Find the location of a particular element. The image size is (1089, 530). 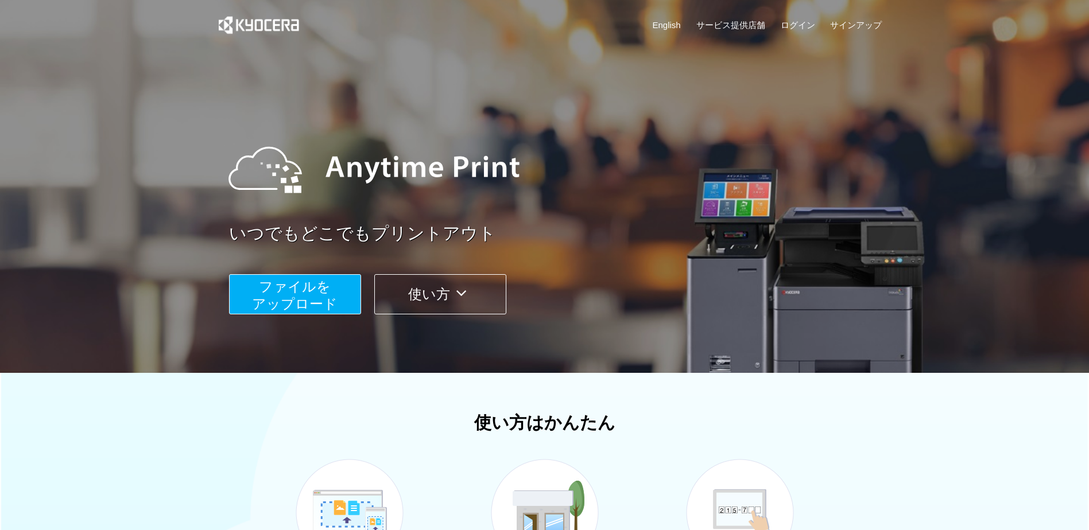

button: ファイルを​​アップロード is located at coordinates (295, 294).